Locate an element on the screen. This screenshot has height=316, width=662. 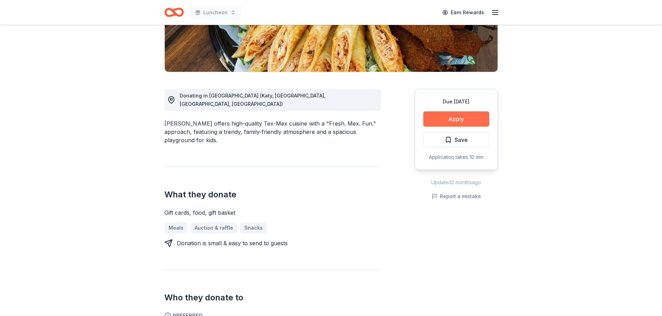
button: Save is located at coordinates (456, 140).